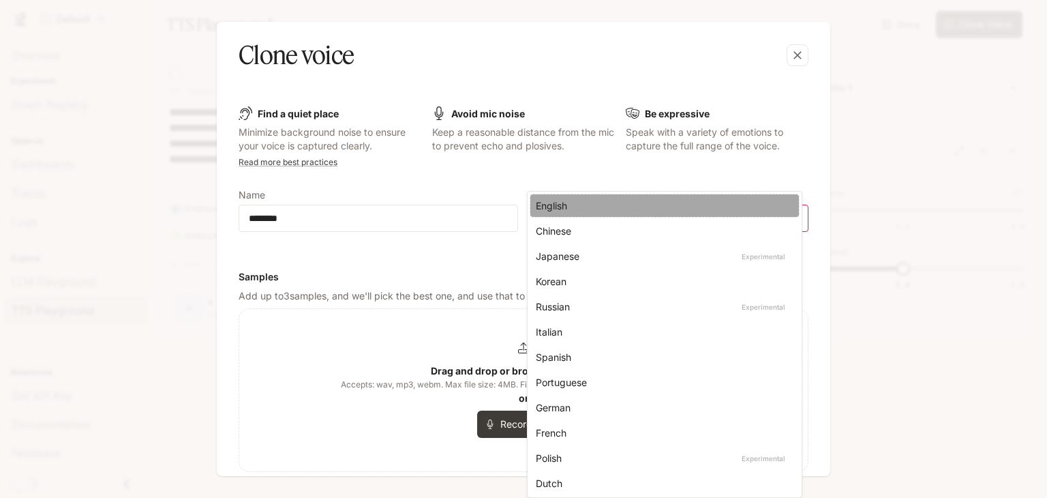  What do you see at coordinates (662, 407) in the screenshot?
I see `div: German` at bounding box center [662, 407].